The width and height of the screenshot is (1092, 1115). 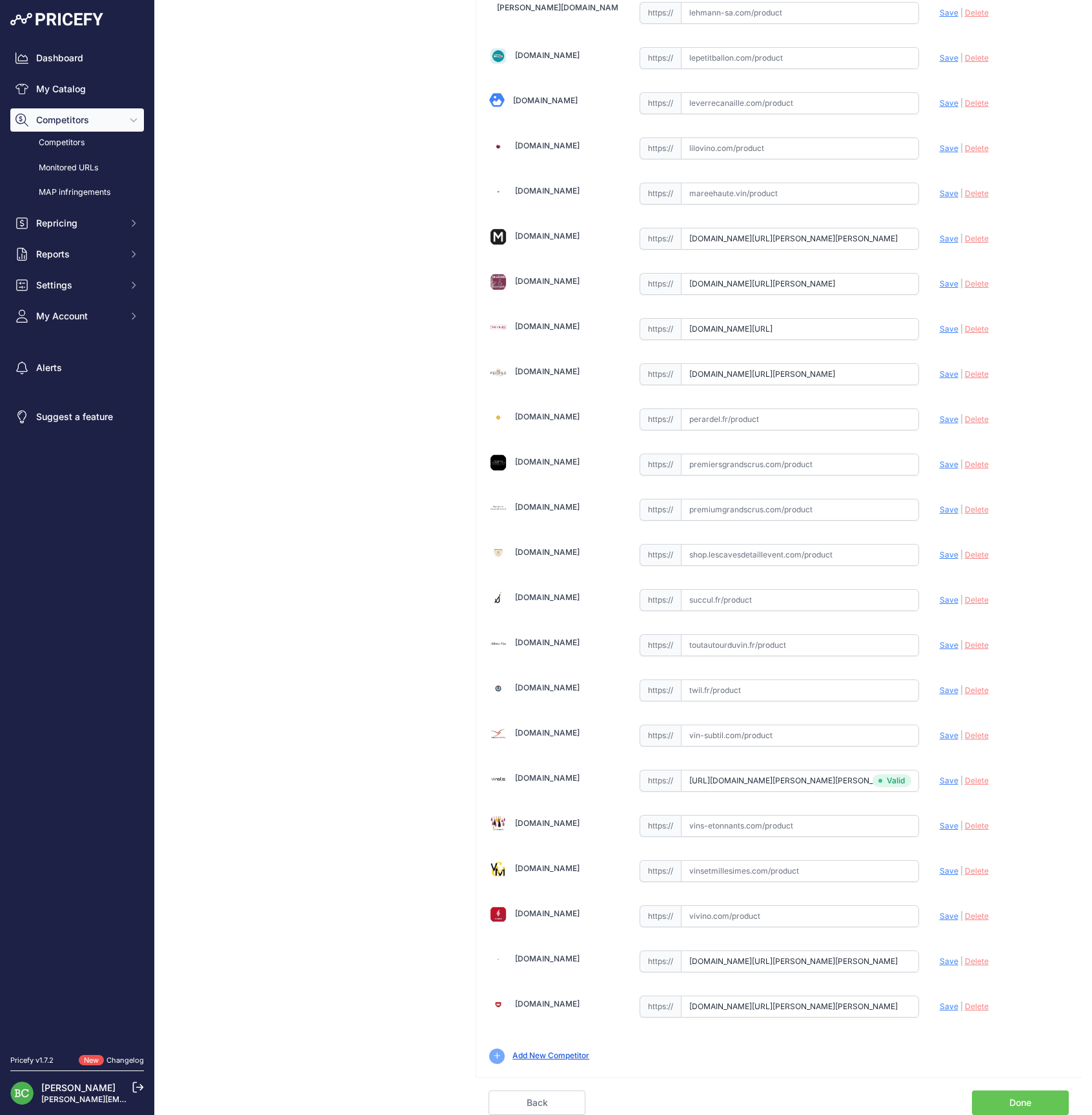 I want to click on span: Settings, so click(x=78, y=285).